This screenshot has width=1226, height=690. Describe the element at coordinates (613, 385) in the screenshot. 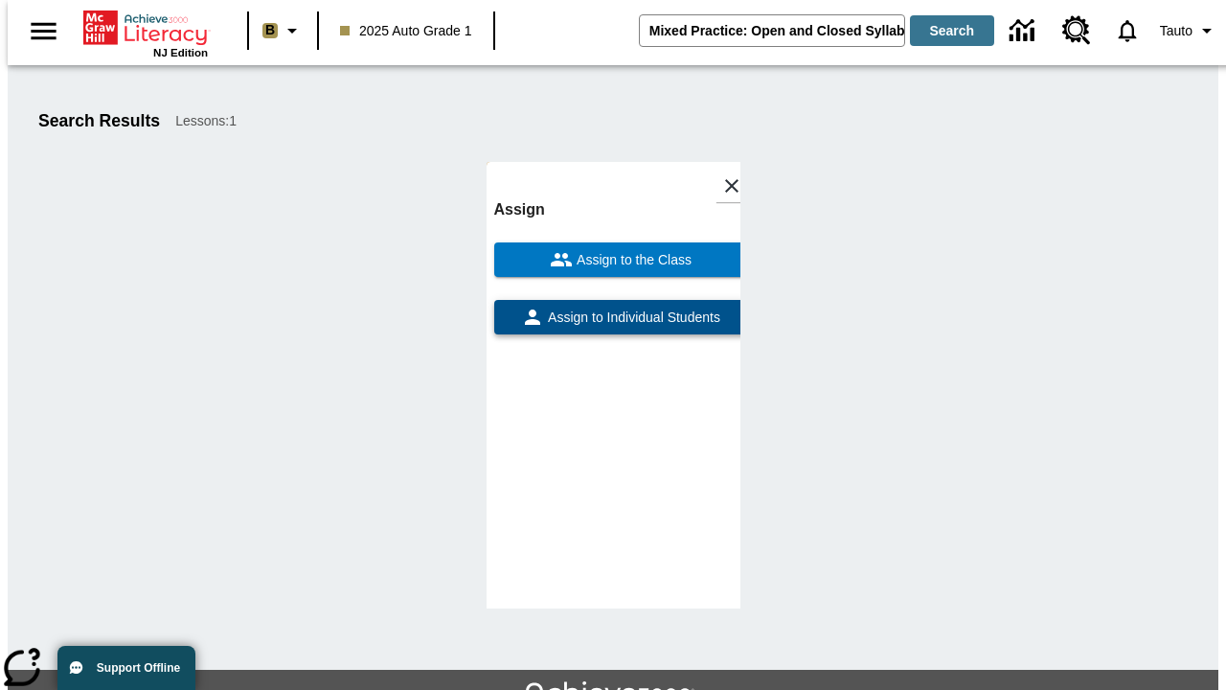

I see `div: lesson details` at that location.